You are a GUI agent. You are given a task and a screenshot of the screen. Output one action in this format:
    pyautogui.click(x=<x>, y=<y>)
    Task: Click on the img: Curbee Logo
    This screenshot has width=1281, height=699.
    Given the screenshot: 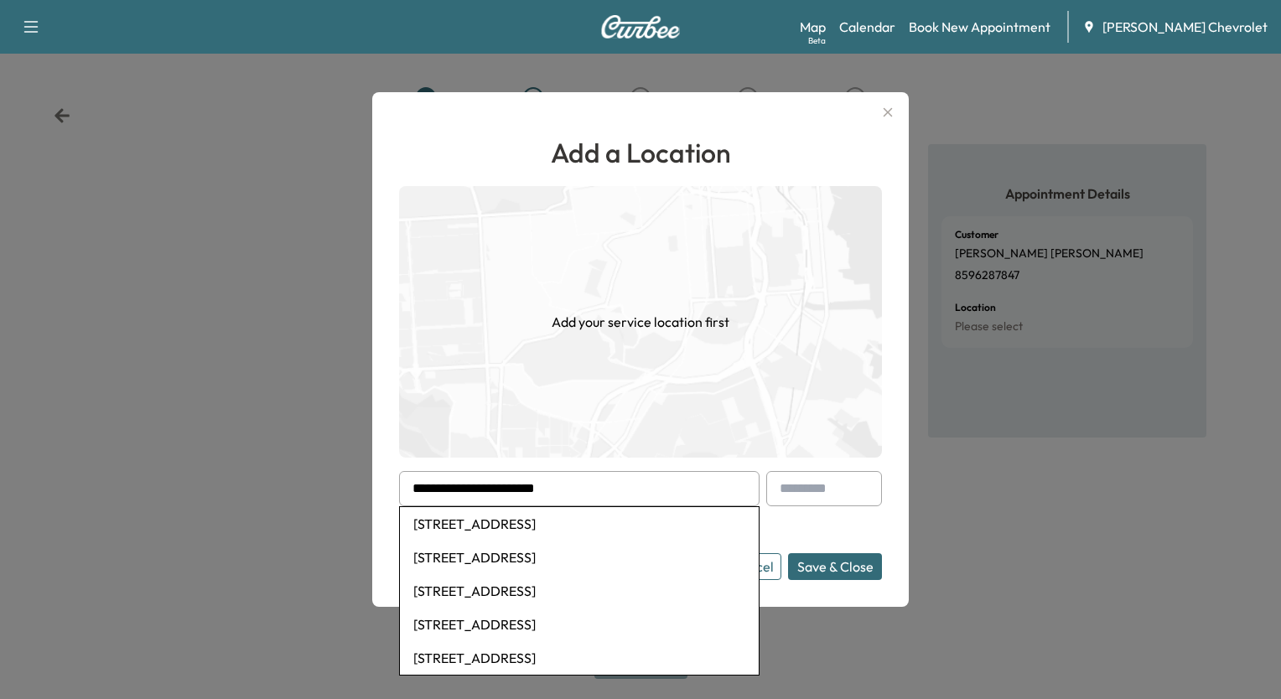 What is the action you would take?
    pyautogui.click(x=640, y=27)
    